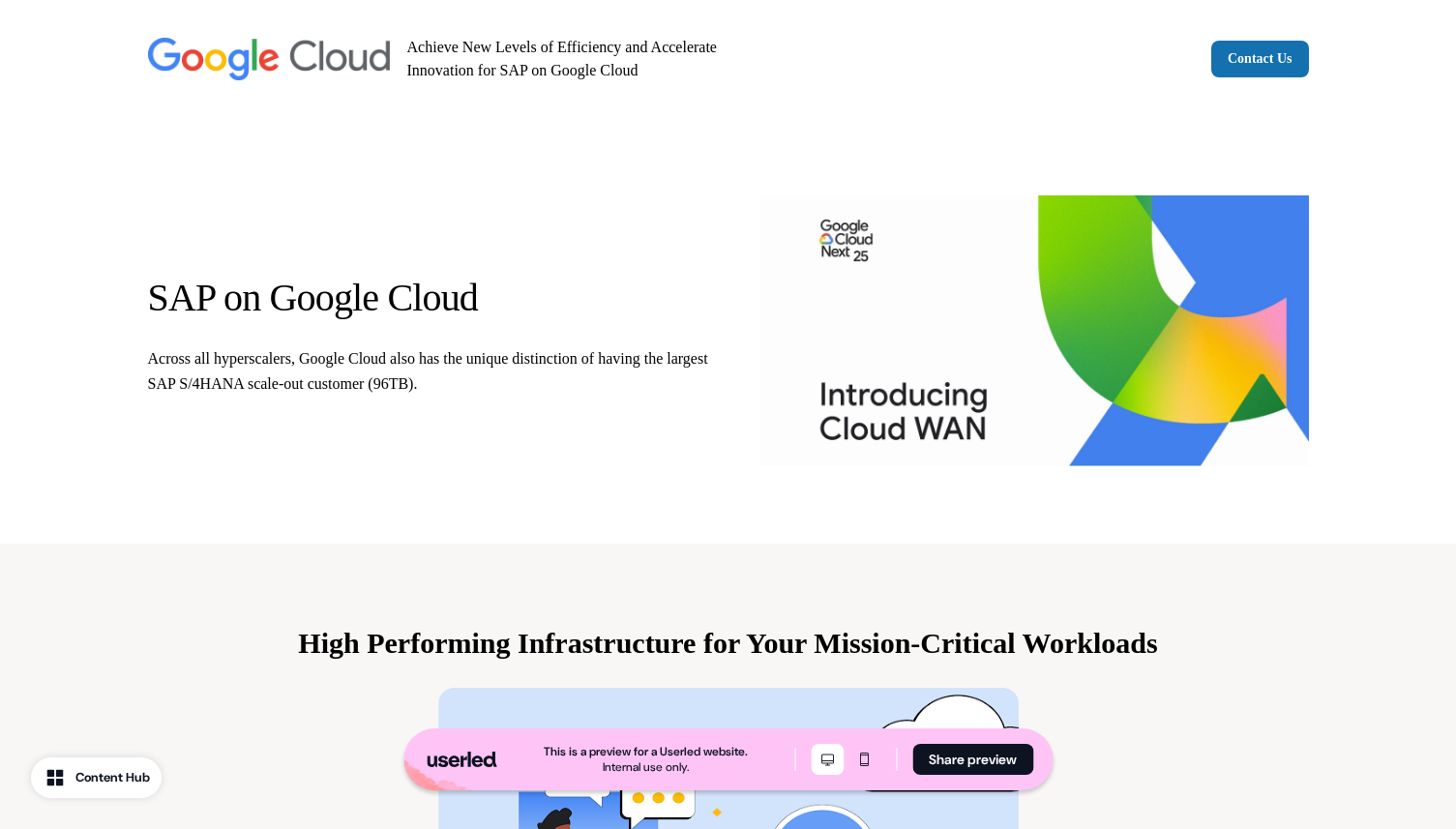 This screenshot has height=829, width=1456. I want to click on div: Content Hub, so click(112, 777).